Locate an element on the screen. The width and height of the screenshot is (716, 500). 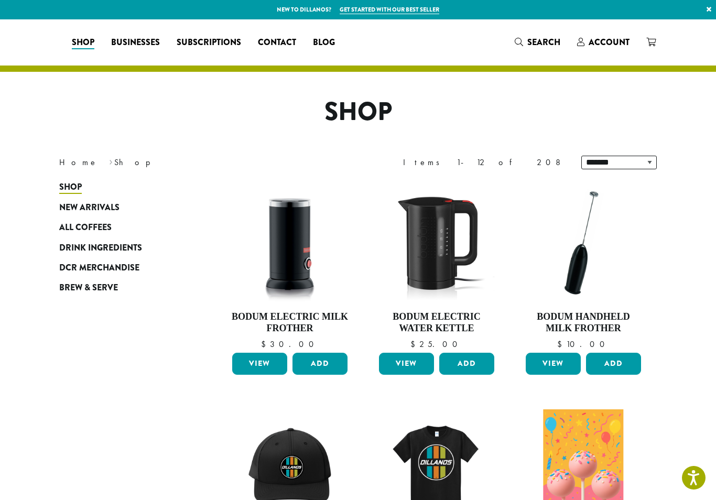
span: Search is located at coordinates (543, 42).